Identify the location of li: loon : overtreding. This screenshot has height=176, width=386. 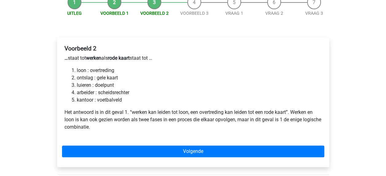
(199, 70).